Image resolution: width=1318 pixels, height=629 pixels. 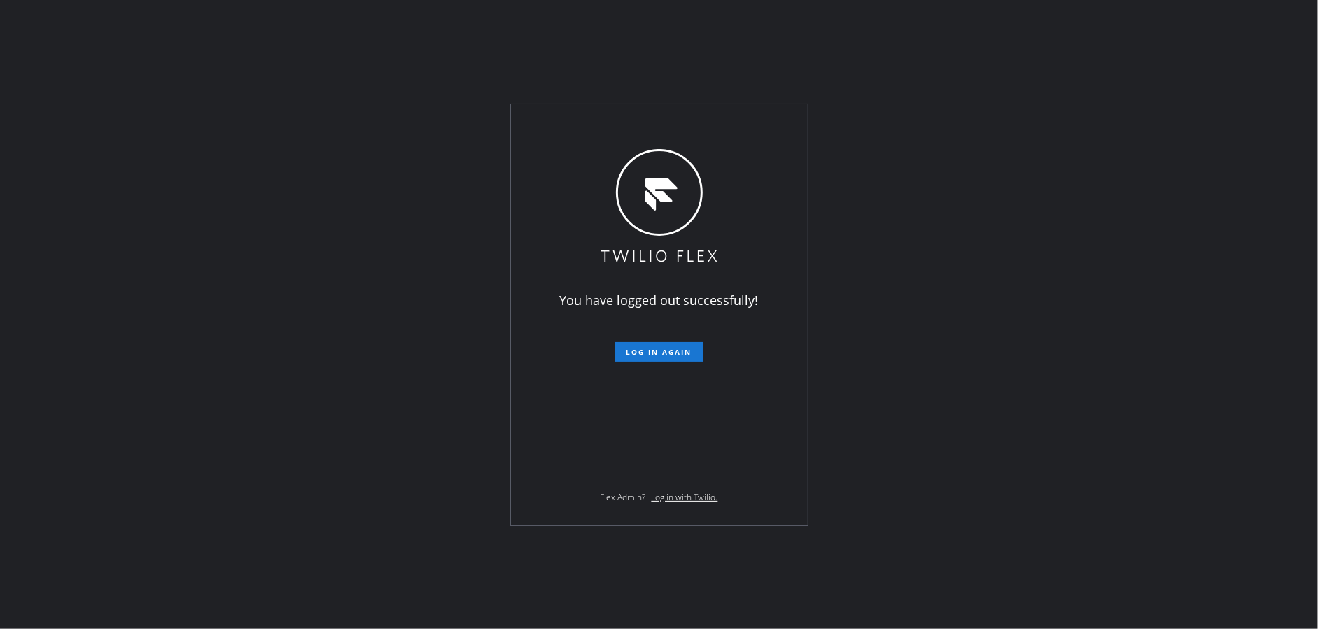 What do you see at coordinates (623, 497) in the screenshot?
I see `span: Flex Admin?` at bounding box center [623, 497].